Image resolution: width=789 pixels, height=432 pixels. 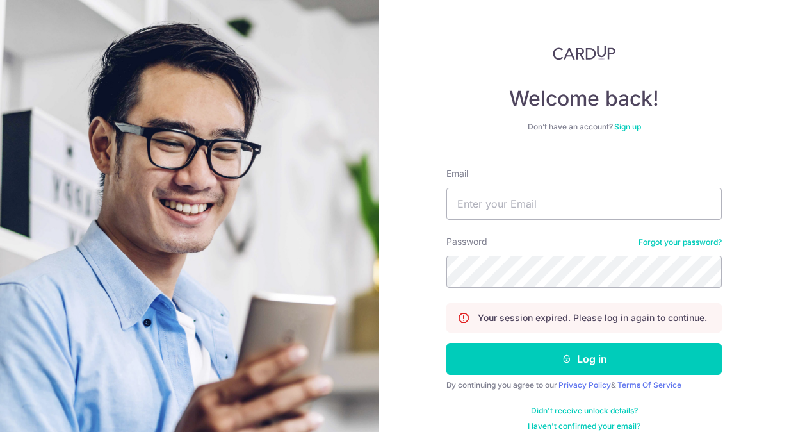 I want to click on a: Haven't confirmed your email?, so click(x=584, y=426).